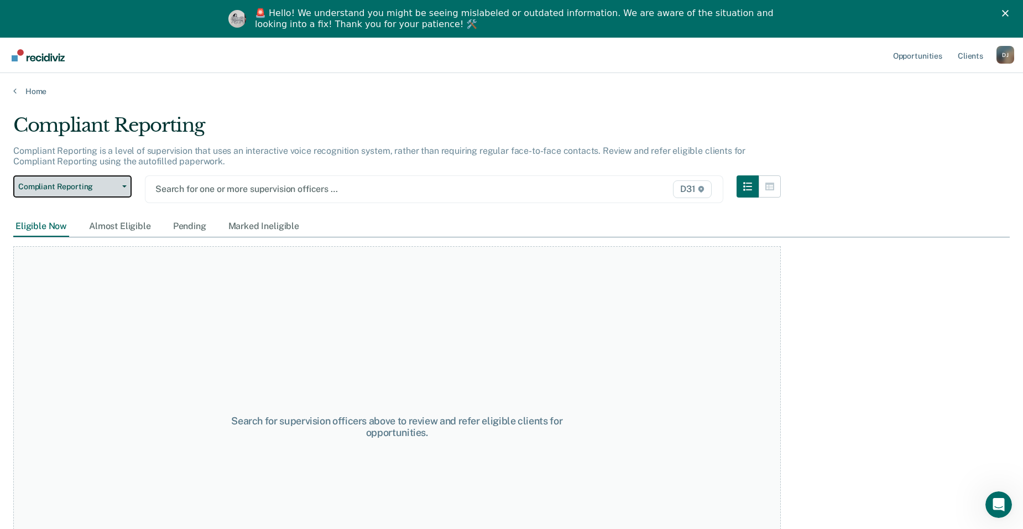 The width and height of the screenshot is (1023, 529). What do you see at coordinates (120, 226) in the screenshot?
I see `div: Almost Eligible` at bounding box center [120, 226].